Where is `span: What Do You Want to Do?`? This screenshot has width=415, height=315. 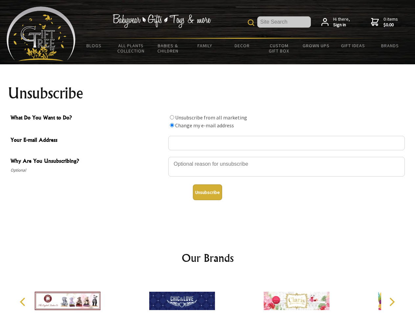
span: What Do You Want to Do? is located at coordinates (88, 118).